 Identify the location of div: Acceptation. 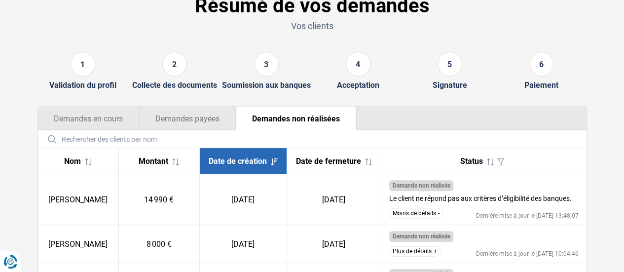
(358, 85).